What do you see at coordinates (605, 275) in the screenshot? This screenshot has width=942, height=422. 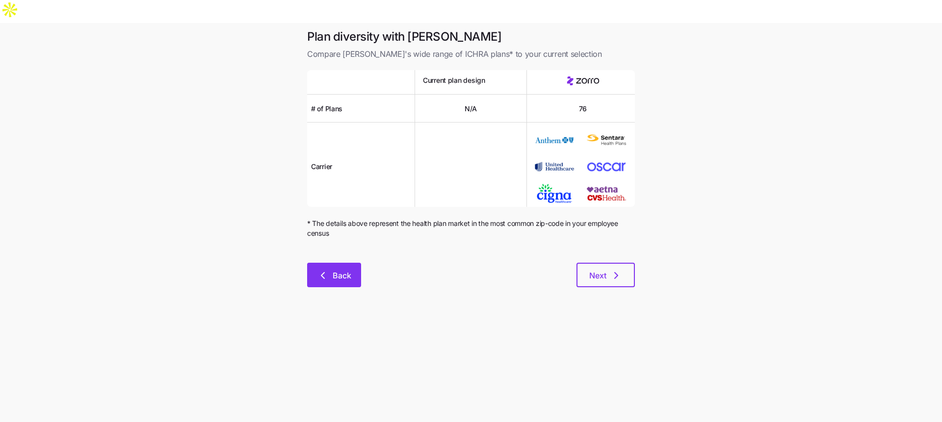 I see `button: Next` at bounding box center [605, 275].